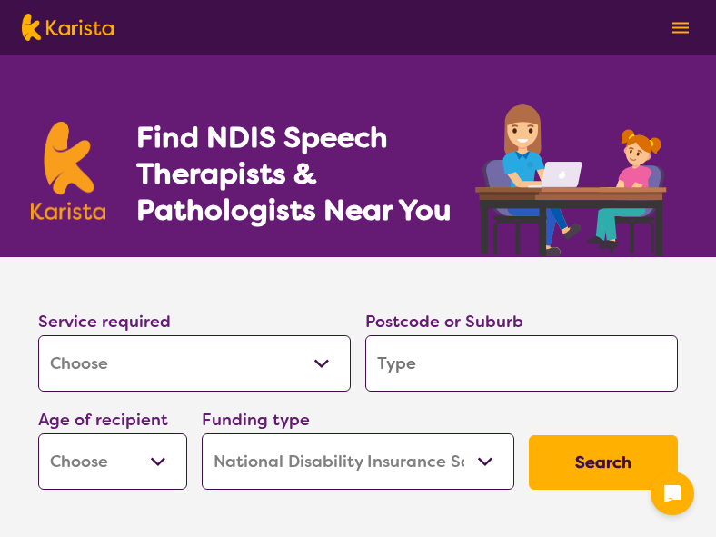  What do you see at coordinates (522, 364) in the screenshot?
I see `input: Type` at bounding box center [522, 364].